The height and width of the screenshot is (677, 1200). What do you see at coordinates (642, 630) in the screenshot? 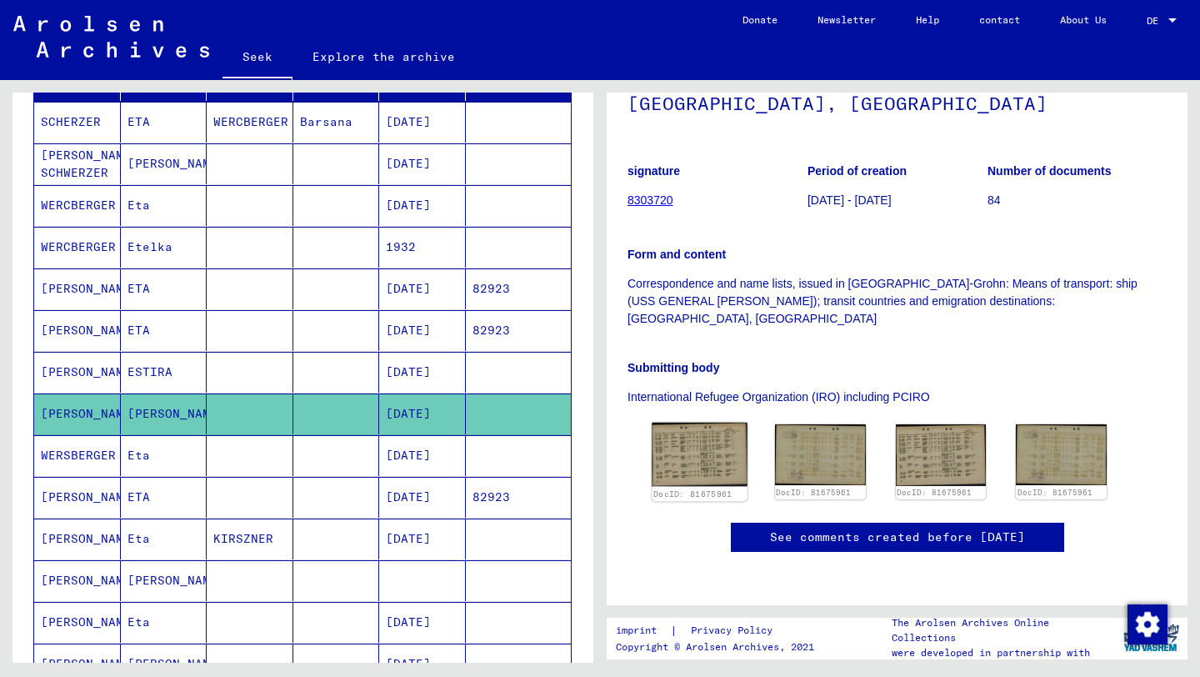
I see `a: imprint` at bounding box center [642, 630].